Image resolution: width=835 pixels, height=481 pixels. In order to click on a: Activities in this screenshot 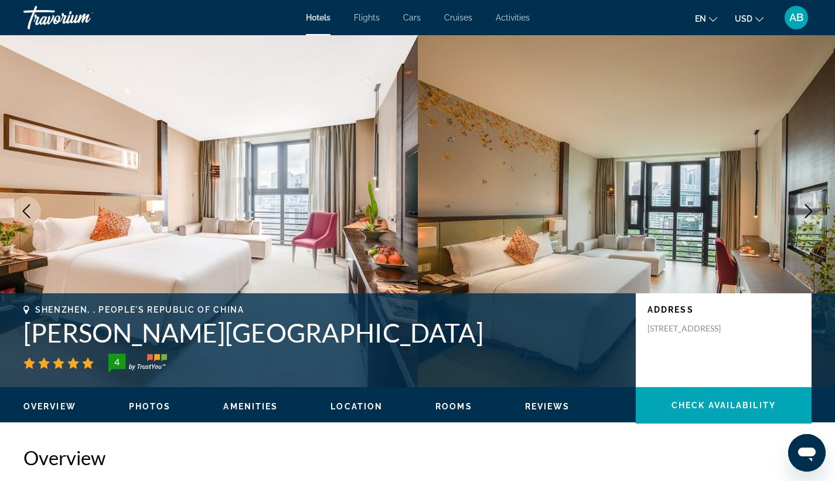, I will do `click(513, 18)`.